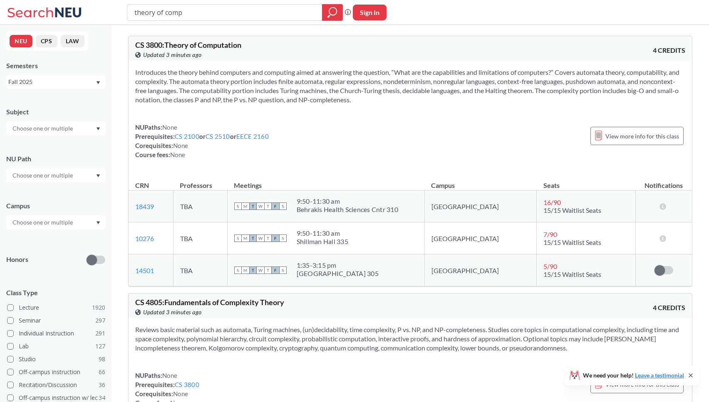 The width and height of the screenshot is (709, 402). Describe the element at coordinates (102, 359) in the screenshot. I see `span: 98` at that location.